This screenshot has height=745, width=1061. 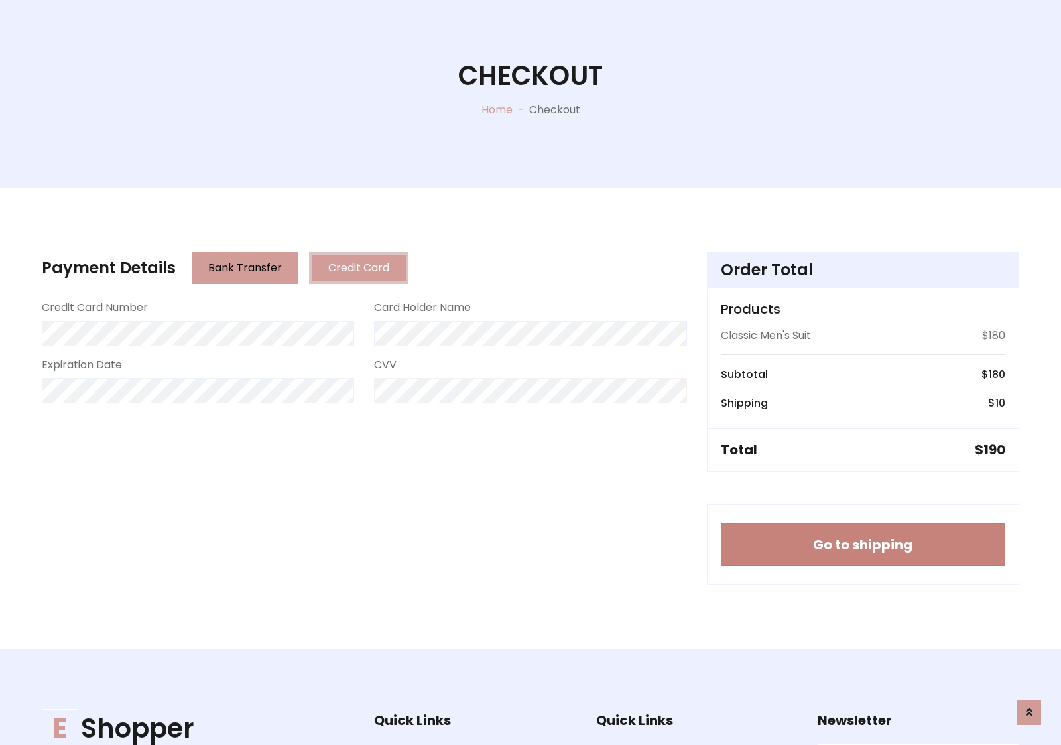 What do you see at coordinates (95, 308) in the screenshot?
I see `label: Credit Card Number` at bounding box center [95, 308].